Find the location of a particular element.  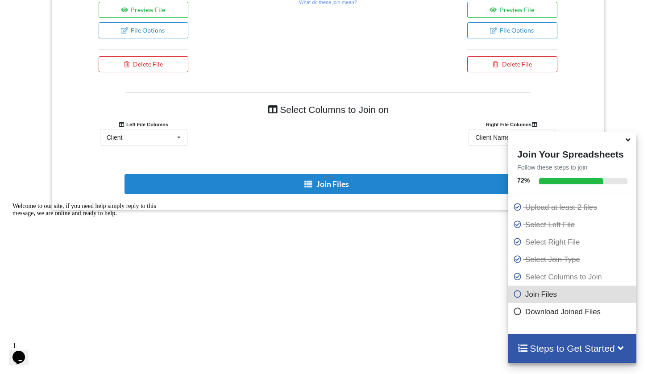

p: Select Left File is located at coordinates (573, 224).